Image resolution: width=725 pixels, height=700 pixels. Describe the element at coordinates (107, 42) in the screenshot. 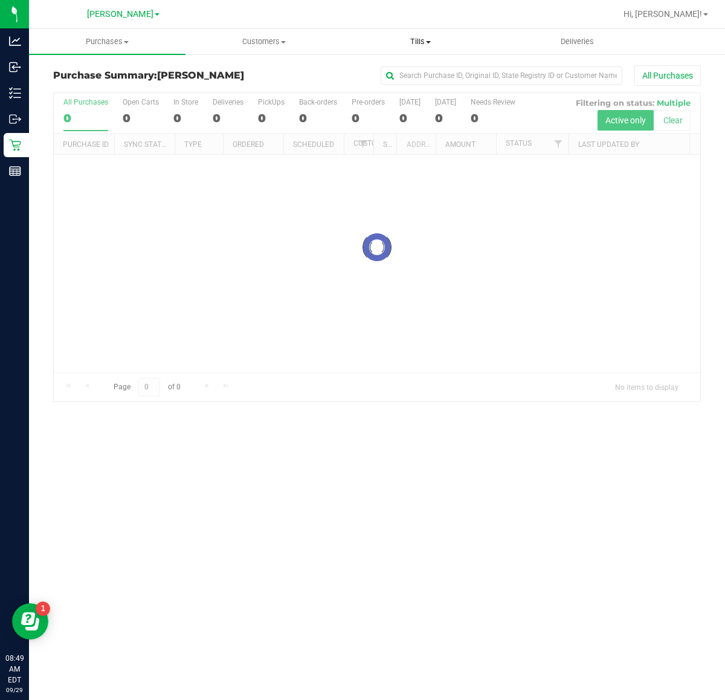

I see `a: Purchases` at that location.